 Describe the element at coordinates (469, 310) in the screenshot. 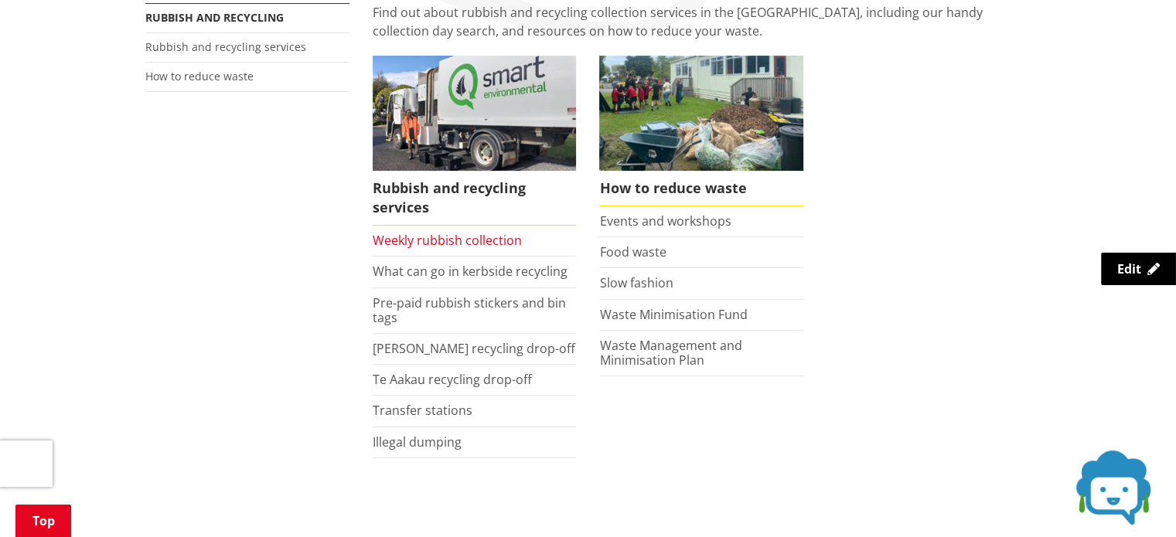

I see `a: Pre-paid rubbish stickers and bin tags` at that location.